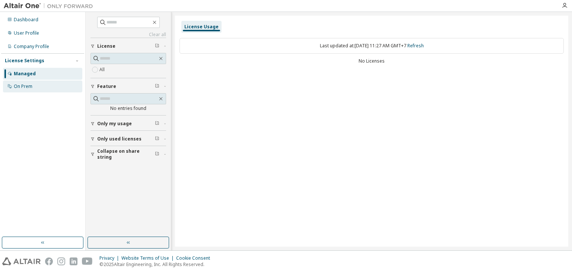  Describe the element at coordinates (25, 61) in the screenshot. I see `div: License Settings` at that location.